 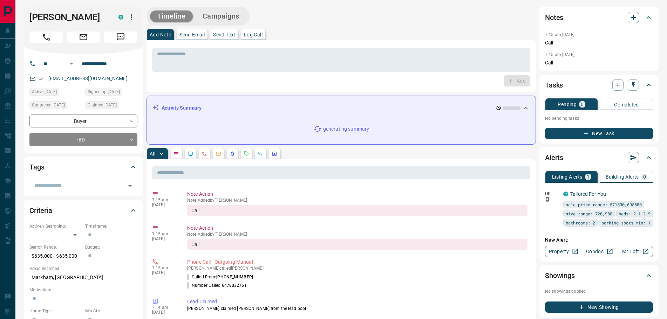 What do you see at coordinates (41, 211) in the screenshot?
I see `h2: Criteria` at bounding box center [41, 211].